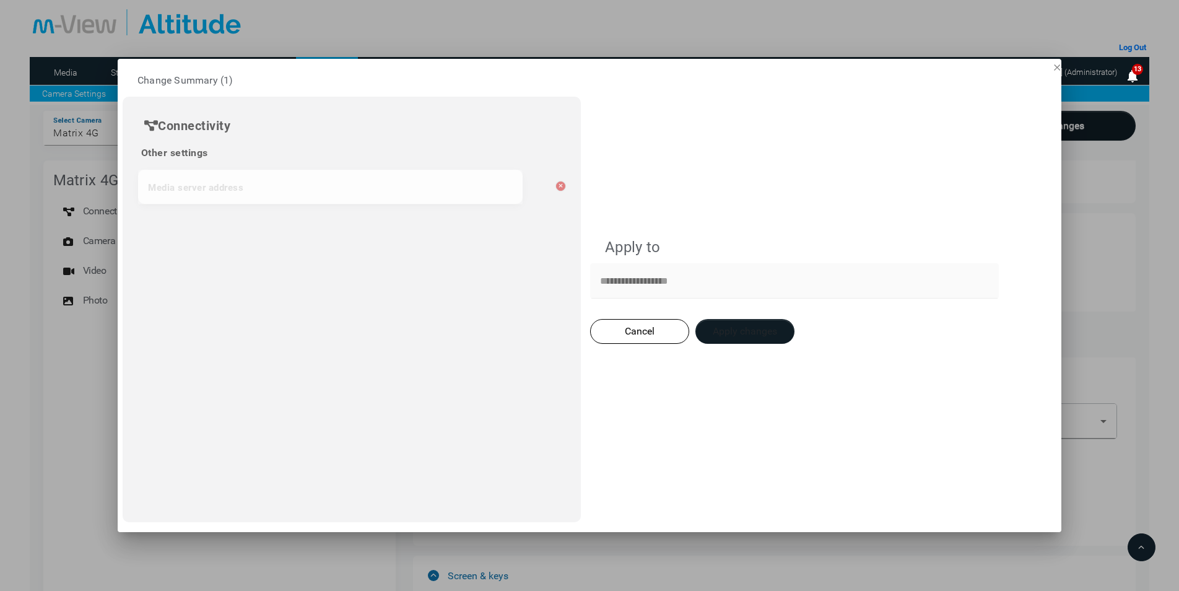 The height and width of the screenshot is (591, 1179). What do you see at coordinates (352, 77) in the screenshot?
I see `h1: Change Summary (1)` at bounding box center [352, 77].